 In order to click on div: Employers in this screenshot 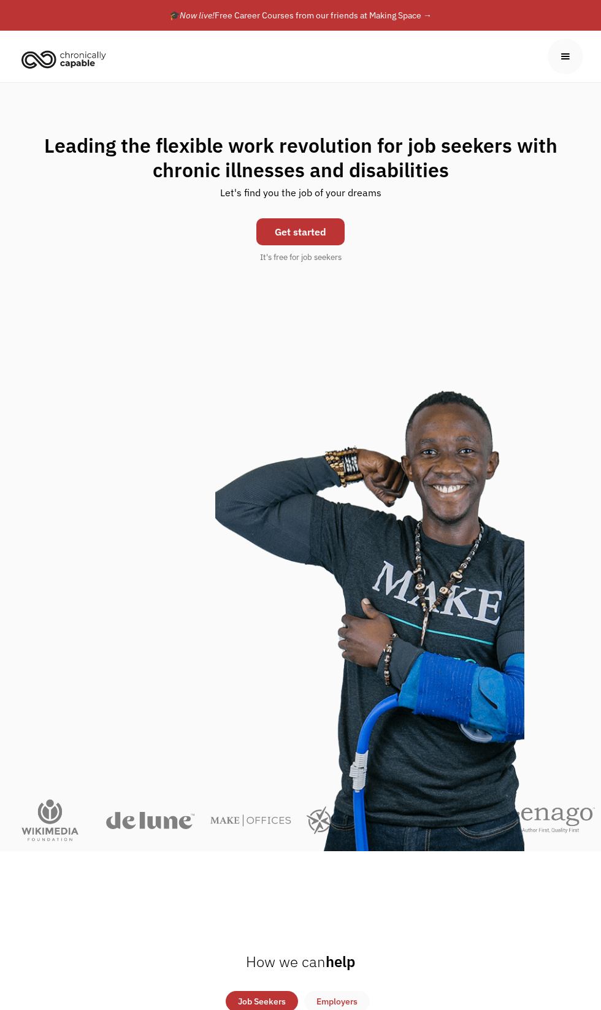, I will do `click(337, 1002)`.